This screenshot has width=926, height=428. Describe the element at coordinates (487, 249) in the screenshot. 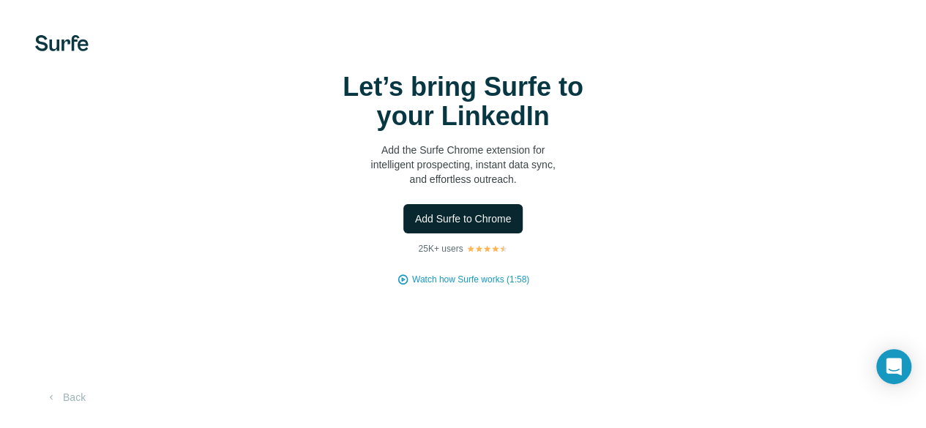

I see `img: Rating Stars` at that location.